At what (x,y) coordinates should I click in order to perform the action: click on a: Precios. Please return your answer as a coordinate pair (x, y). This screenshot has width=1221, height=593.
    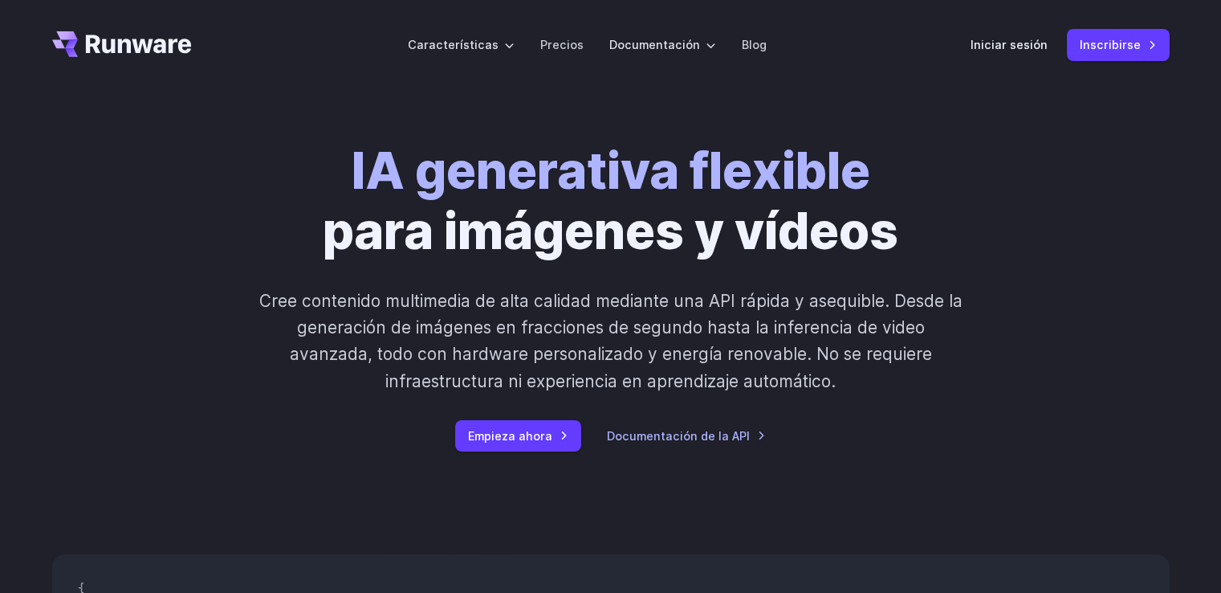
    Looking at the image, I should click on (562, 44).